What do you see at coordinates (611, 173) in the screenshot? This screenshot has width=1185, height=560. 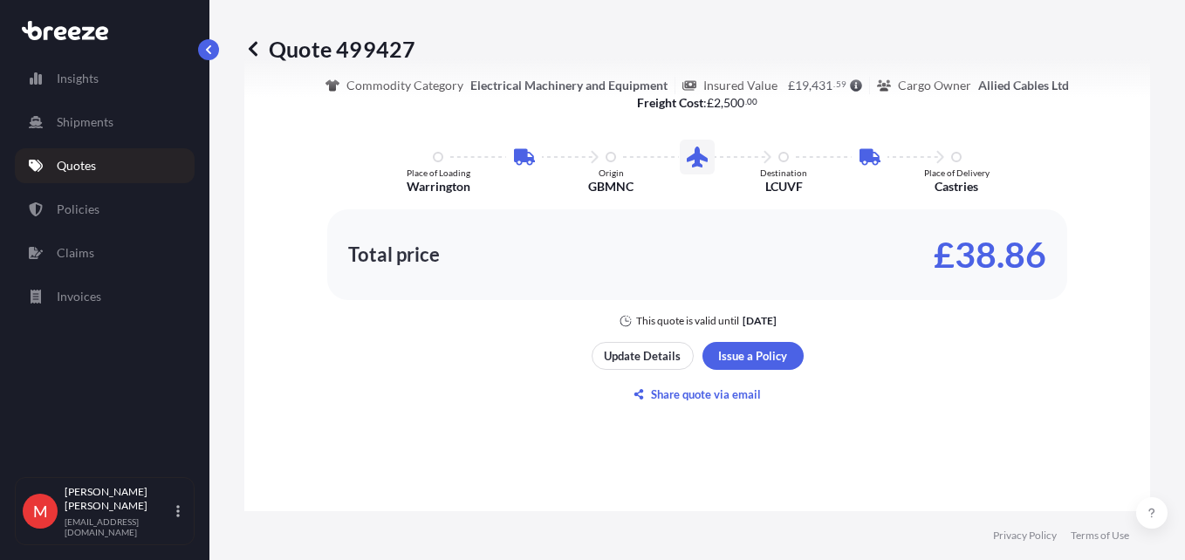 I see `p: Origin` at bounding box center [611, 173].